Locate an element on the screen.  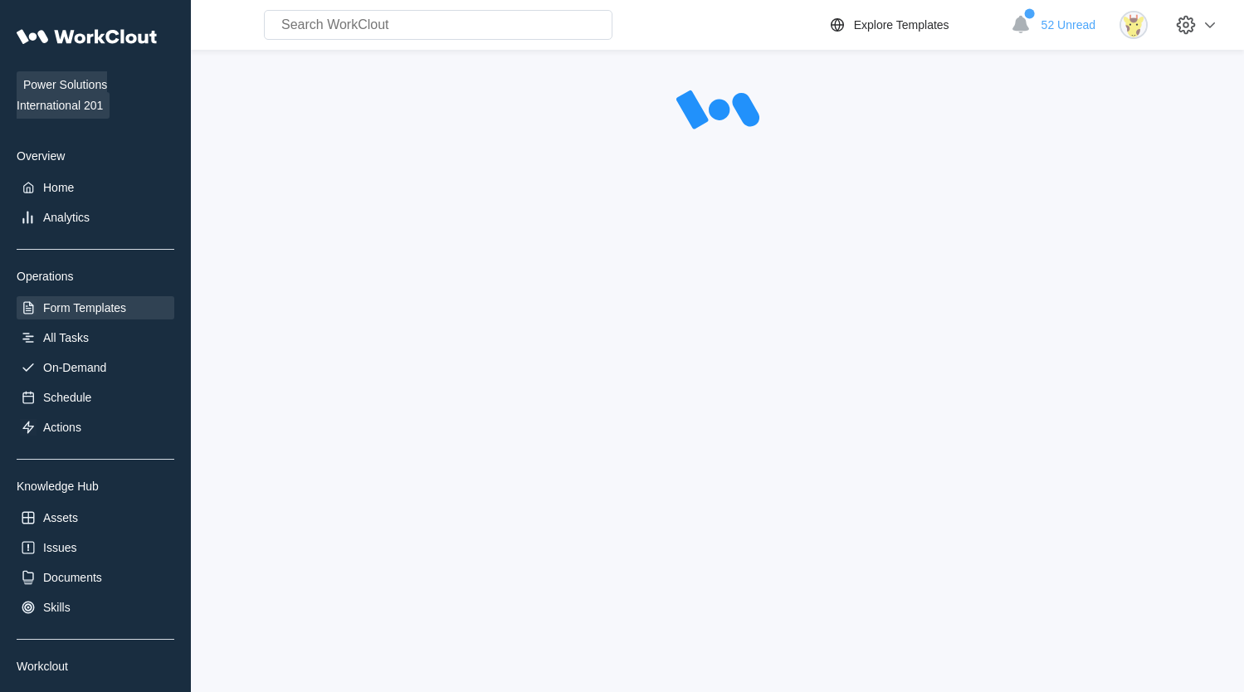
span: Power Solutions International 201 is located at coordinates (63, 95).